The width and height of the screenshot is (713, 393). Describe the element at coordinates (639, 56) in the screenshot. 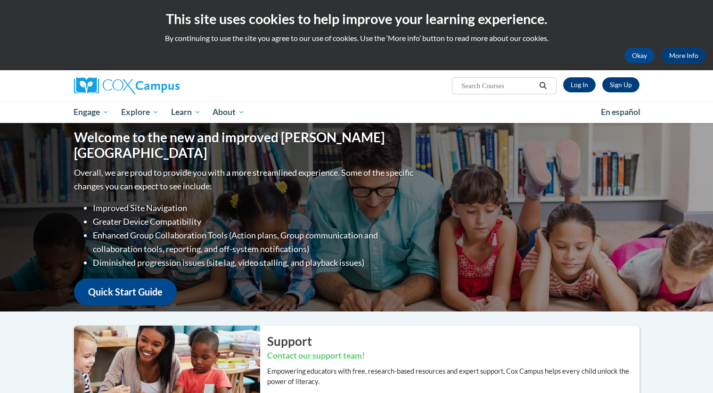

I see `button: Okay` at that location.